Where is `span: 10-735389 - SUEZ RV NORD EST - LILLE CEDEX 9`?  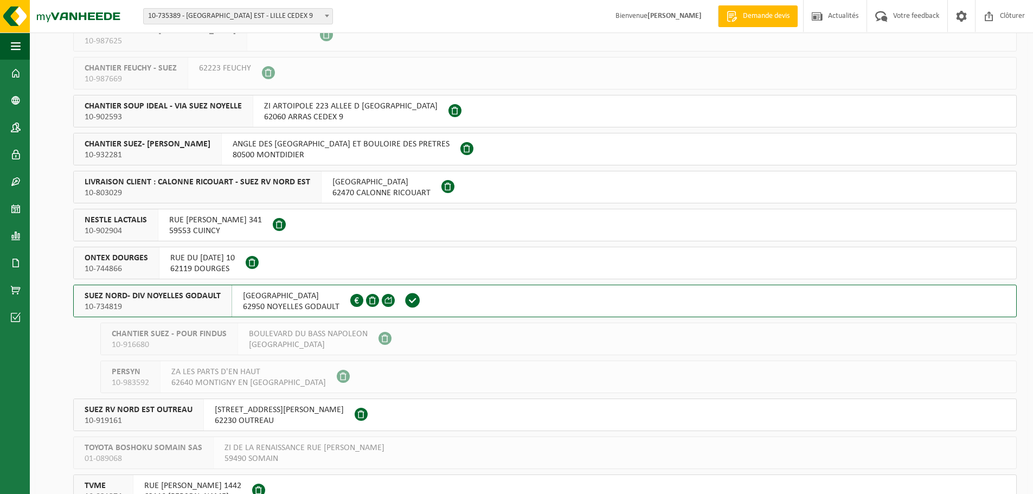
span: 10-735389 - SUEZ RV NORD EST - LILLE CEDEX 9 is located at coordinates (238, 16).